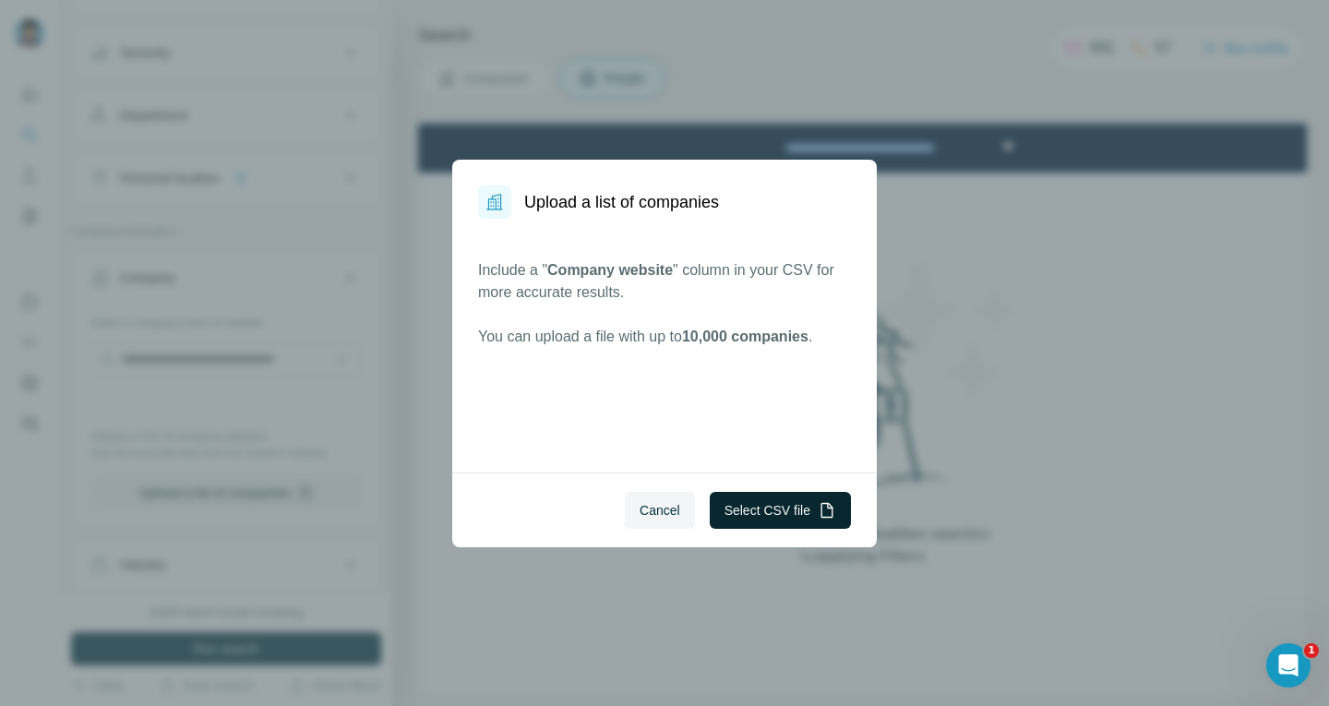 This screenshot has height=706, width=1329. What do you see at coordinates (621, 202) in the screenshot?
I see `h1: Upload a list of companies` at bounding box center [621, 202].